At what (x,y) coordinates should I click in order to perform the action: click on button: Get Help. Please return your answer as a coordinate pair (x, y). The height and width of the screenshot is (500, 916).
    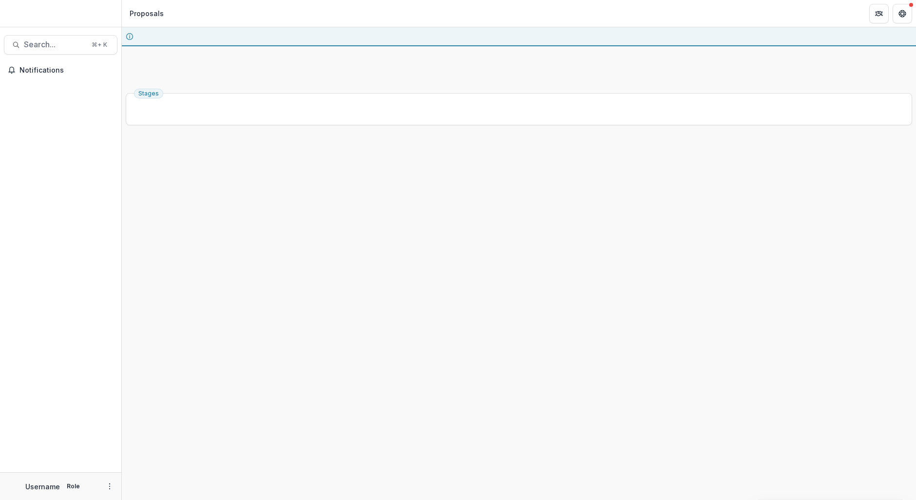
    Looking at the image, I should click on (902, 14).